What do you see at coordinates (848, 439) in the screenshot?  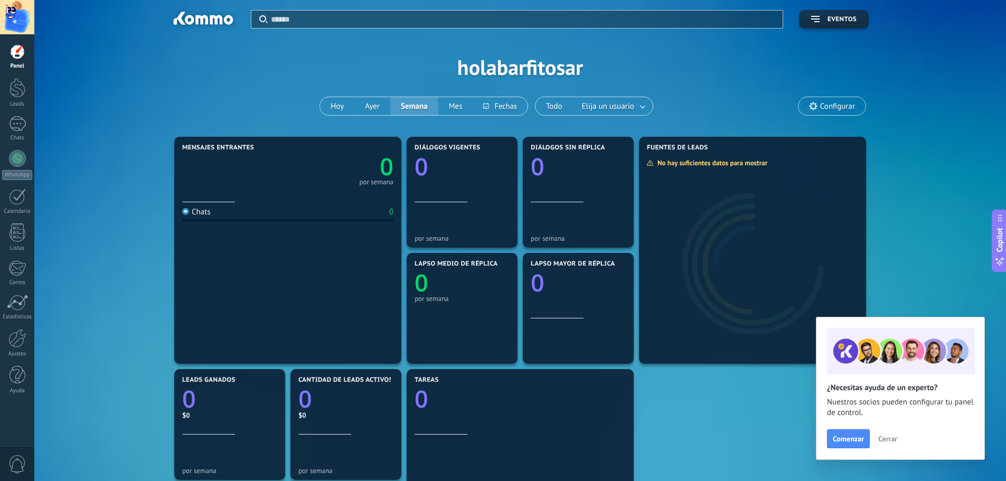 I see `button: Comenzar` at bounding box center [848, 439].